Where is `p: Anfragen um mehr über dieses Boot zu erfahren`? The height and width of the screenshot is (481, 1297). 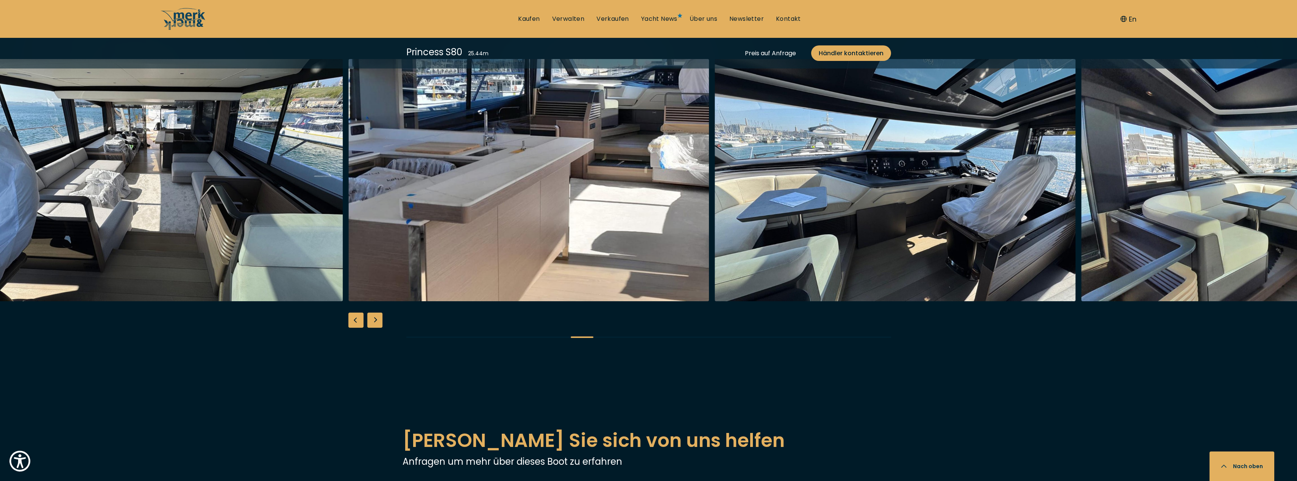
p: Anfragen um mehr über dieses Boot zu erfahren is located at coordinates (649, 462).